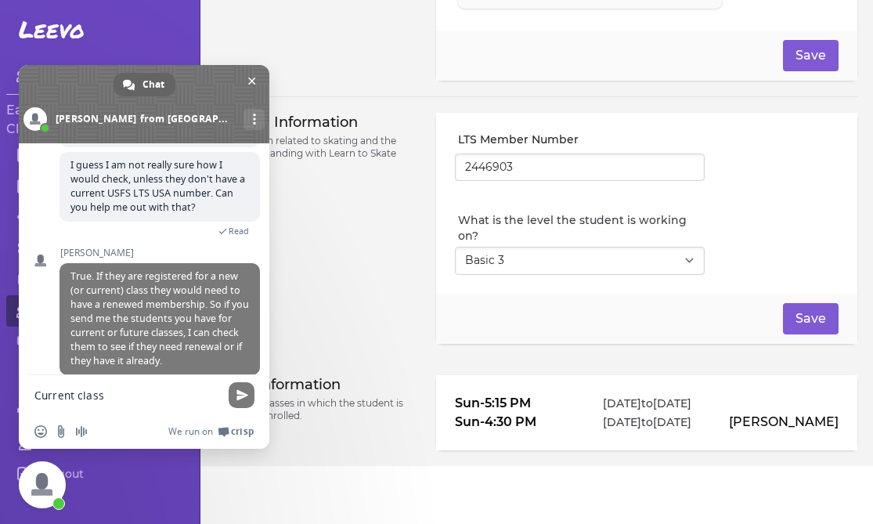 Image resolution: width=873 pixels, height=524 pixels. I want to click on span: Send, so click(241, 394).